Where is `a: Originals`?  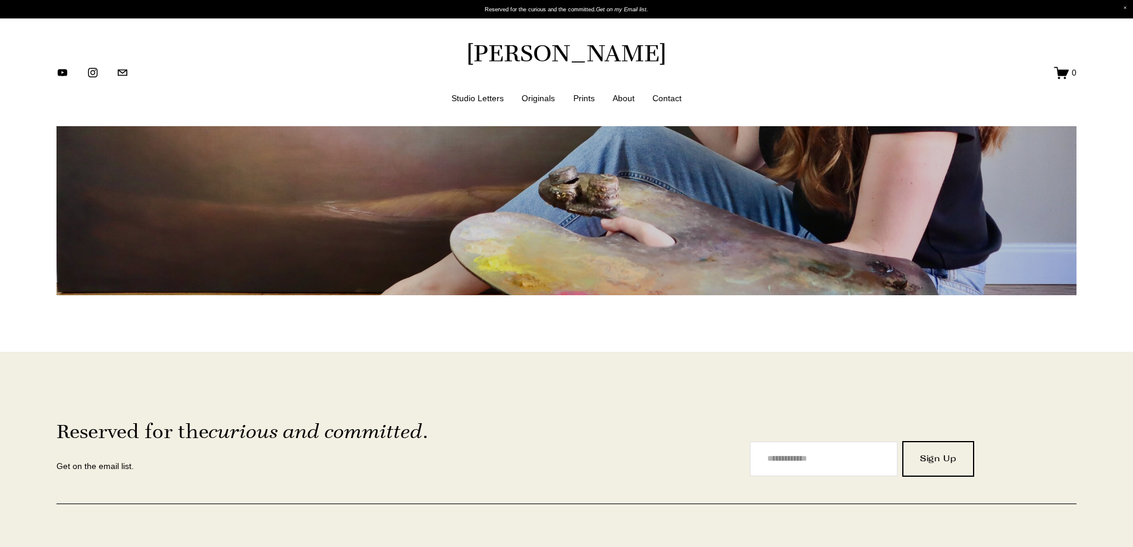 a: Originals is located at coordinates (538, 98).